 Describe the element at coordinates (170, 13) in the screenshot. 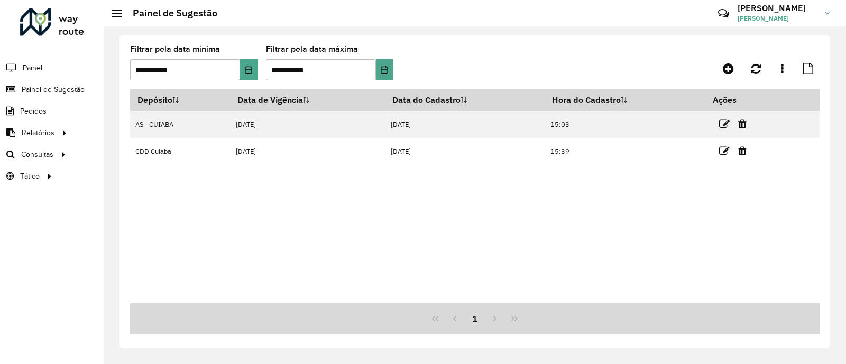

I see `h2: Painel de Sugestão` at that location.